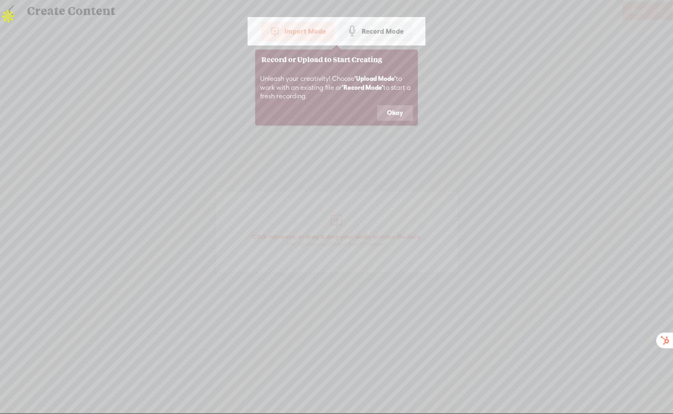  I want to click on div: Import Mode, so click(298, 31).